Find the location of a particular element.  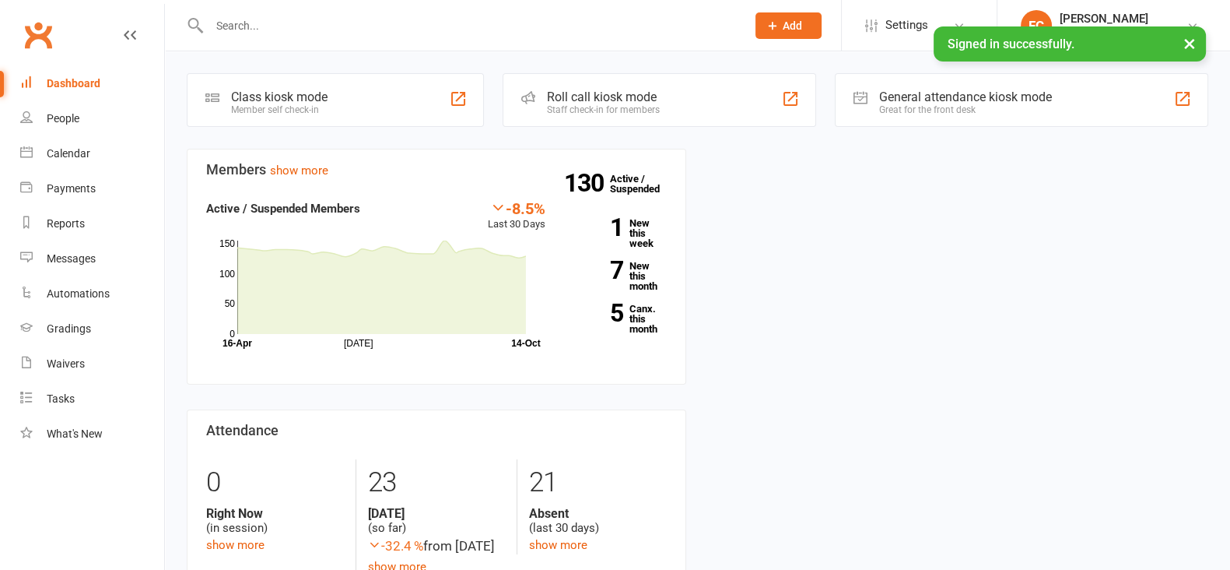

a: What's New is located at coordinates (92, 433).